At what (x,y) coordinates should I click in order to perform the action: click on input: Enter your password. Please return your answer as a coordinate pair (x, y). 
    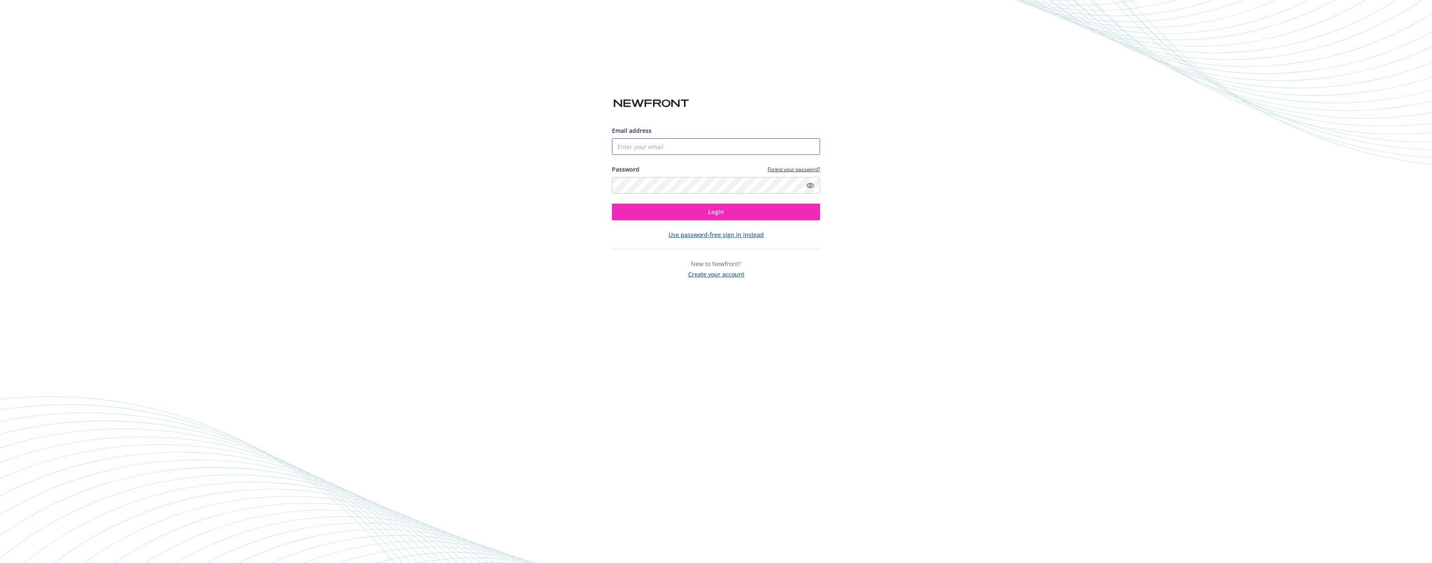
    Looking at the image, I should click on (716, 185).